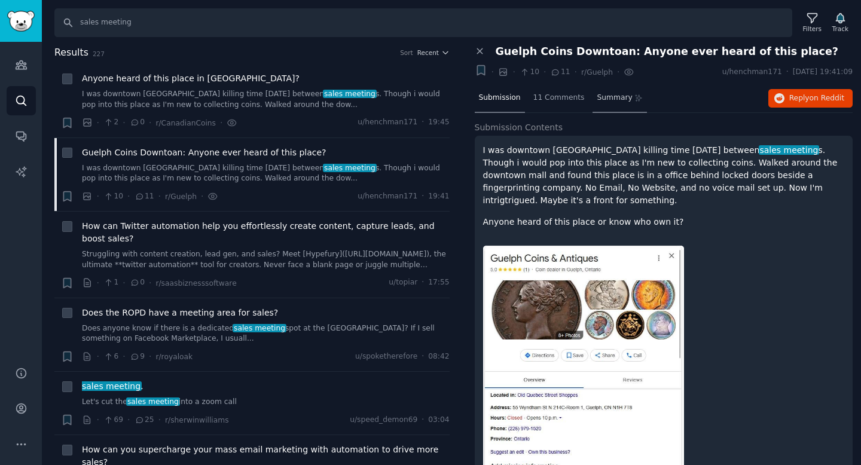 The height and width of the screenshot is (465, 861). I want to click on div: Sort, so click(406, 53).